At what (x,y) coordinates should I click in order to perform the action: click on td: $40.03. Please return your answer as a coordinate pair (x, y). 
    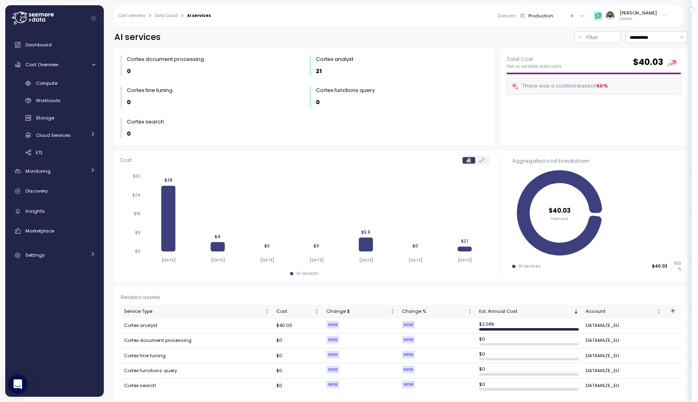
    Looking at the image, I should click on (298, 326).